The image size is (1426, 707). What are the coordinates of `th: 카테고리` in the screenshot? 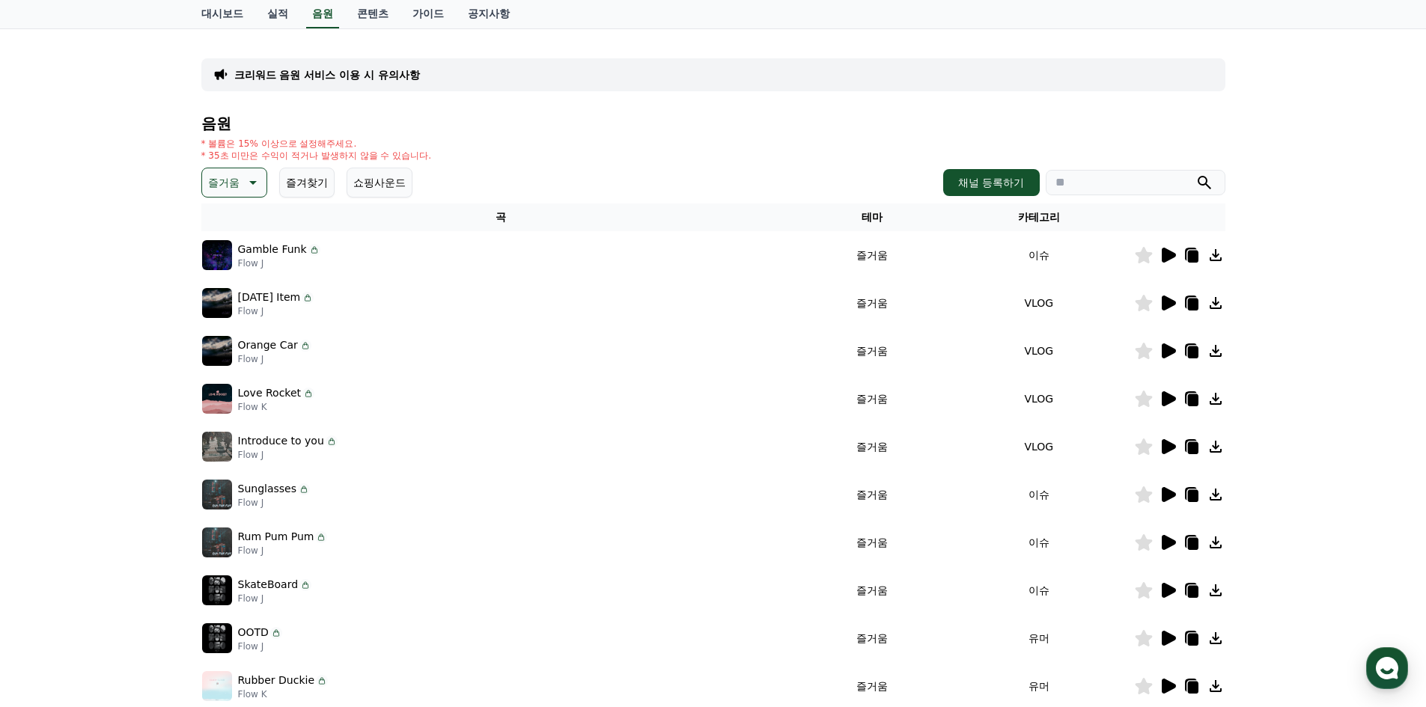 It's located at (1038, 217).